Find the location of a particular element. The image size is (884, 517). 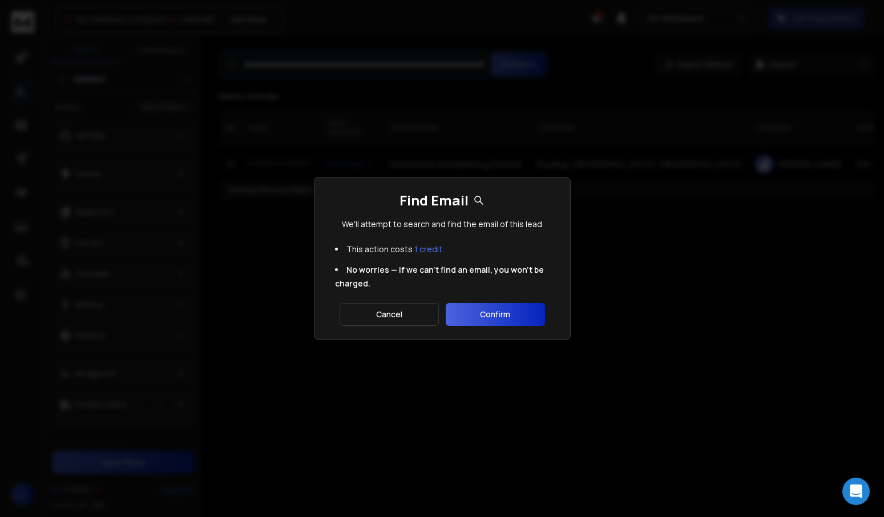

li: No worries — if we can't find an email, you won't be charged. is located at coordinates (442, 277).